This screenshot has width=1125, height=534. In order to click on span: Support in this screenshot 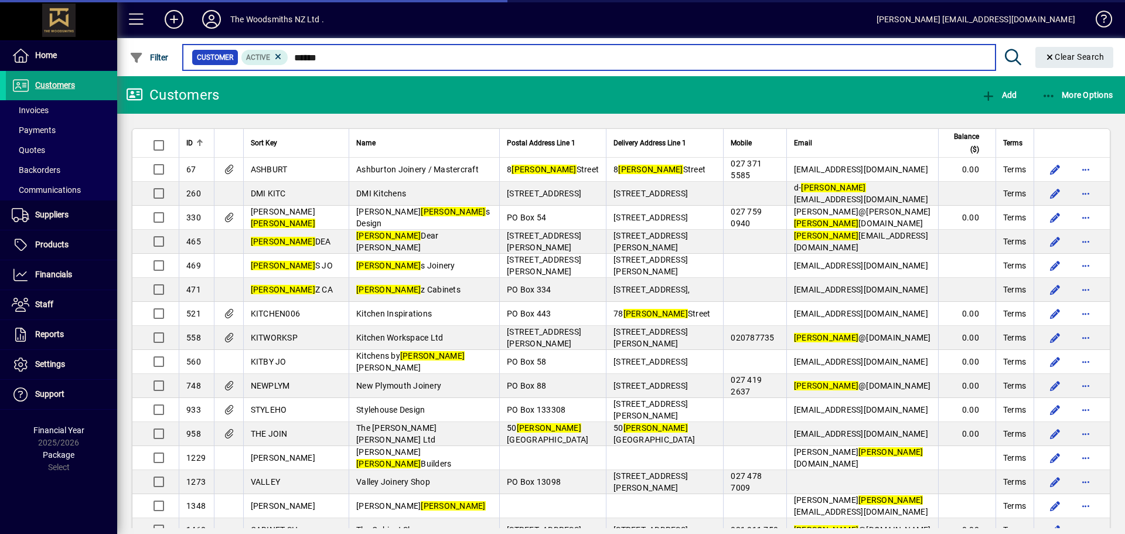, I will do `click(50, 394)`.